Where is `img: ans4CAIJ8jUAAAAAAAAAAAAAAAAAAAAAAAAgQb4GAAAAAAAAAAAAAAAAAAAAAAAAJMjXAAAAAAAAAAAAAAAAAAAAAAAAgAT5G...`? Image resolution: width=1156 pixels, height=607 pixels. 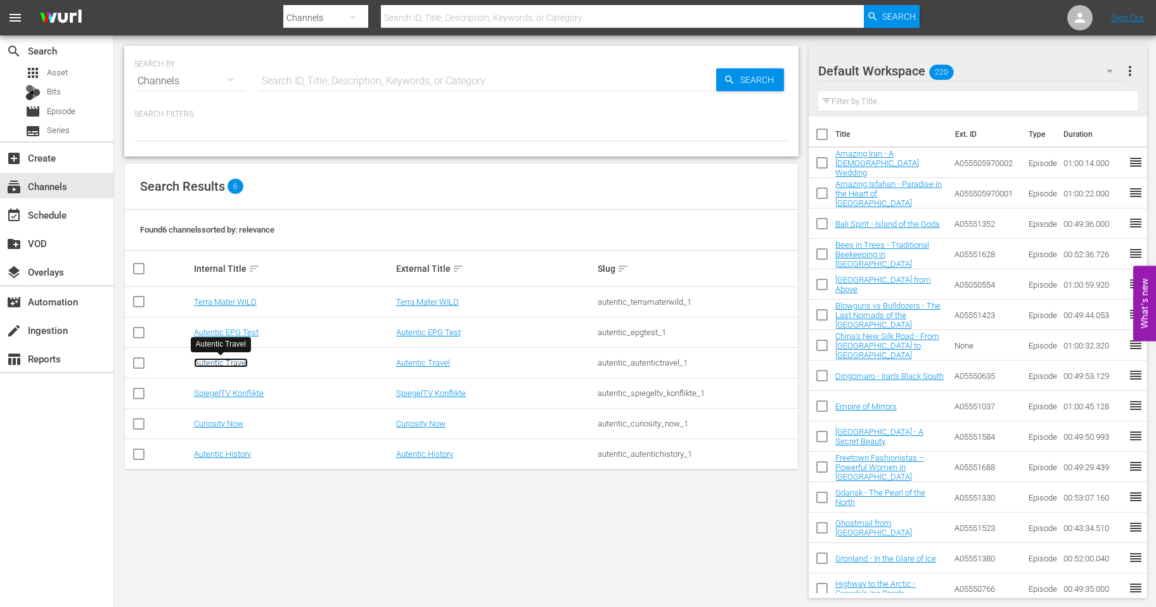 img: ans4CAIJ8jUAAAAAAAAAAAAAAAAAAAAAAAAgQb4GAAAAAAAAAAAAAAAAAAAAAAAAJMjXAAAAAAAAAAAAAAAAAAAAAAAAgAT5G... is located at coordinates (61, 18).